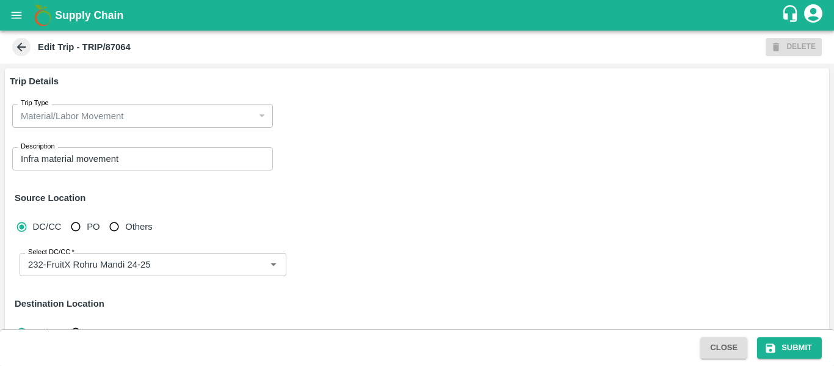  Describe the element at coordinates (724, 347) in the screenshot. I see `button: Close` at that location.